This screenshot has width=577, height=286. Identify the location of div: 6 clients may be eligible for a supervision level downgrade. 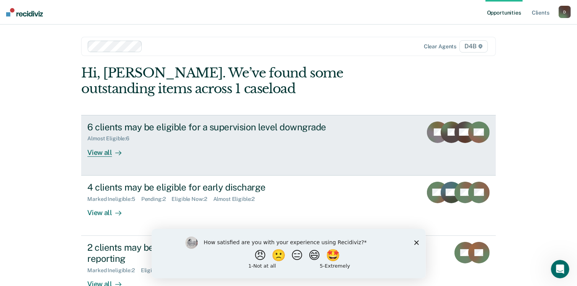
(222, 127).